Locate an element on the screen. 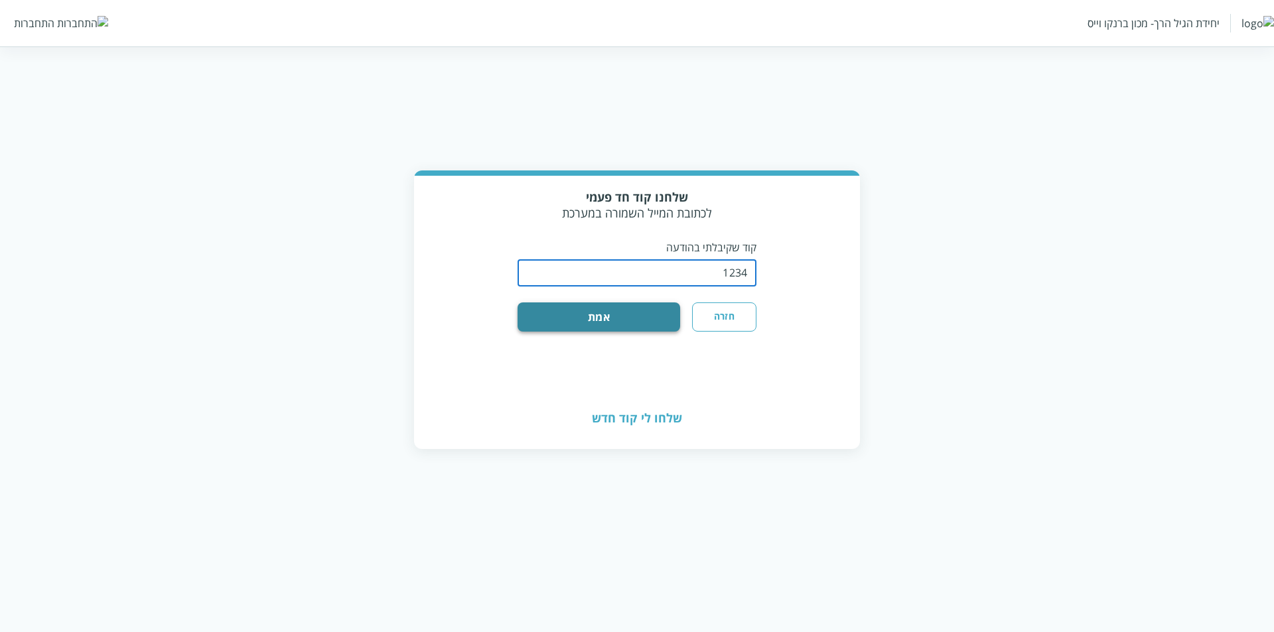 The height and width of the screenshot is (632, 1274). input: OTP is located at coordinates (637, 273).